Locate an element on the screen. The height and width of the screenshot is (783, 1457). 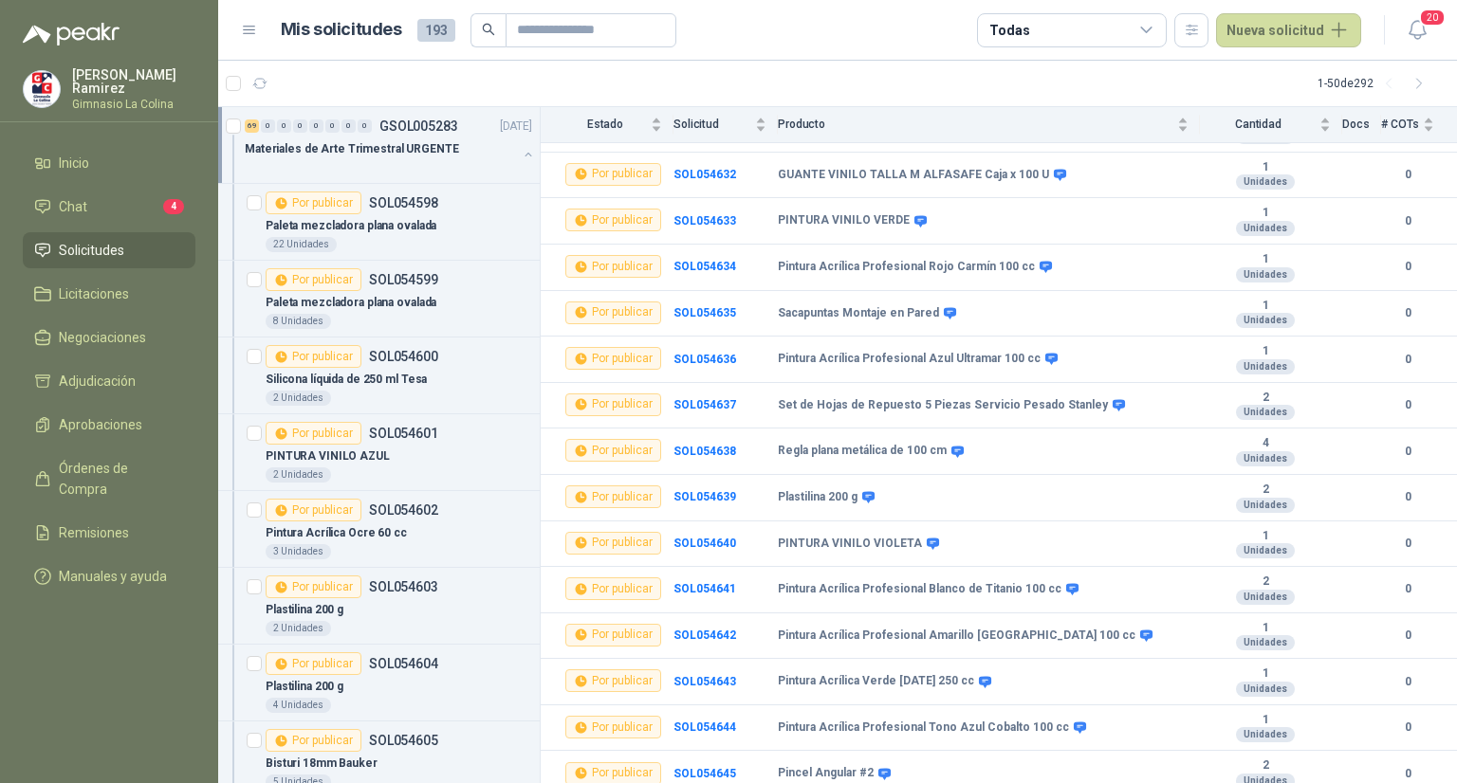
p: SOL054605 is located at coordinates (403, 741).